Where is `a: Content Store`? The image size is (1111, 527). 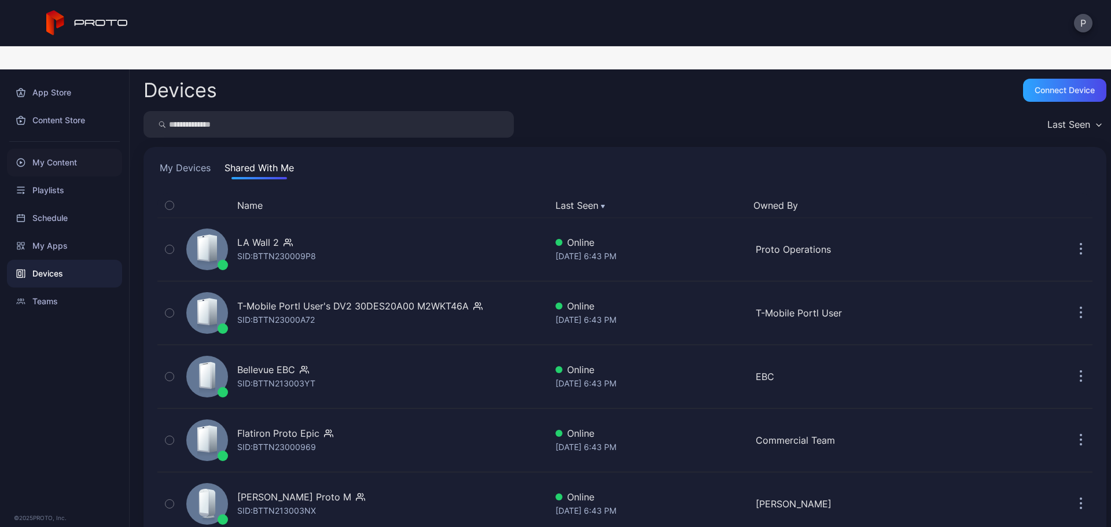
a: Content Store is located at coordinates (64, 120).